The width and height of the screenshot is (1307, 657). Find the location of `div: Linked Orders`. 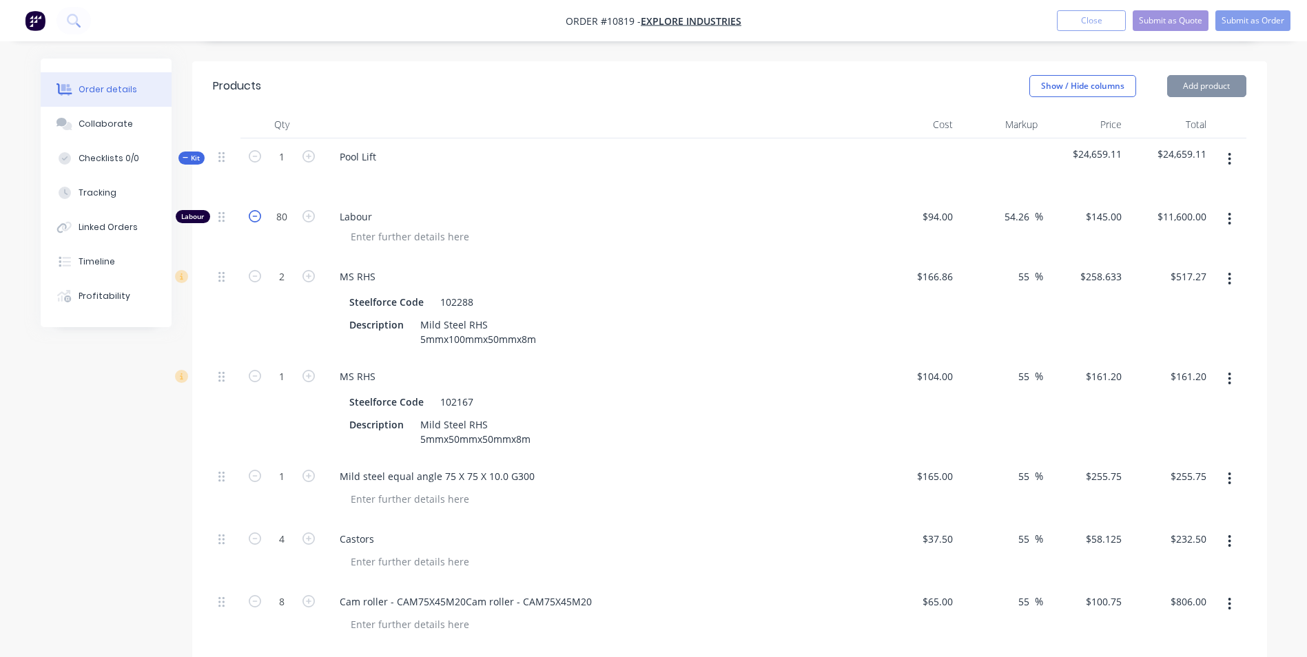

div: Linked Orders is located at coordinates (108, 227).